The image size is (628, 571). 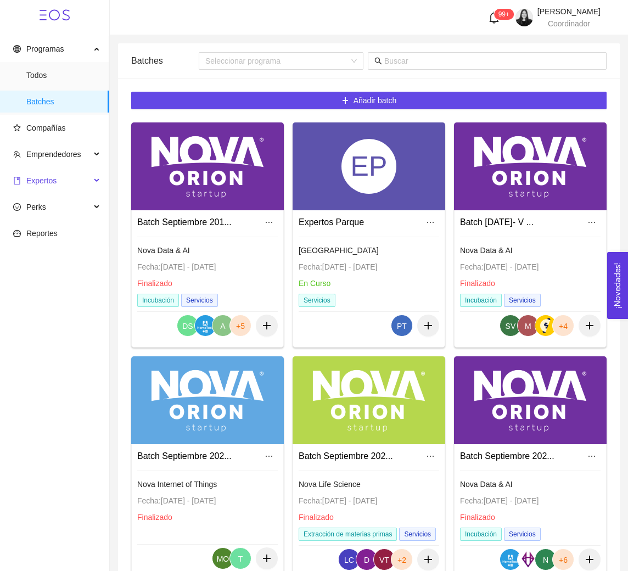 I want to click on span: team, so click(x=17, y=154).